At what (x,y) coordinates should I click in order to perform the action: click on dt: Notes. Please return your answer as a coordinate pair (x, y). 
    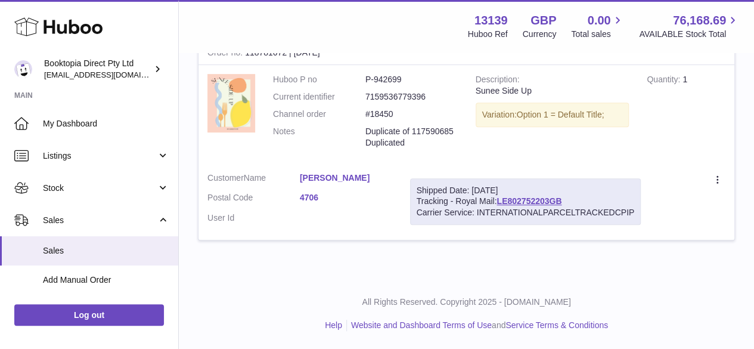
    Looking at the image, I should click on (319, 137).